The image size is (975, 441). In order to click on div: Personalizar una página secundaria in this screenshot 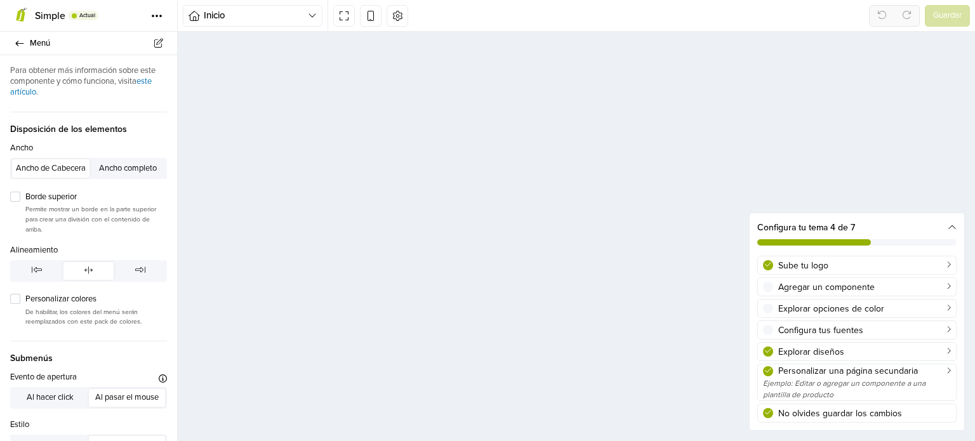, I will do `click(864, 371)`.